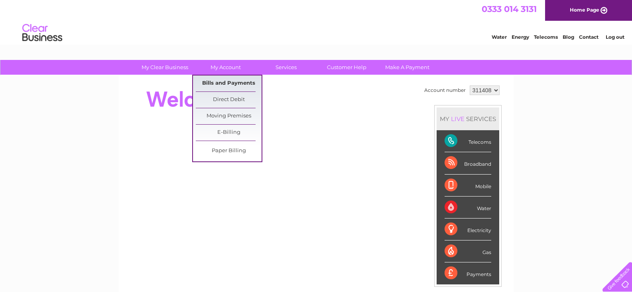 The width and height of the screenshot is (632, 292). Describe the element at coordinates (286, 67) in the screenshot. I see `a: Services` at that location.